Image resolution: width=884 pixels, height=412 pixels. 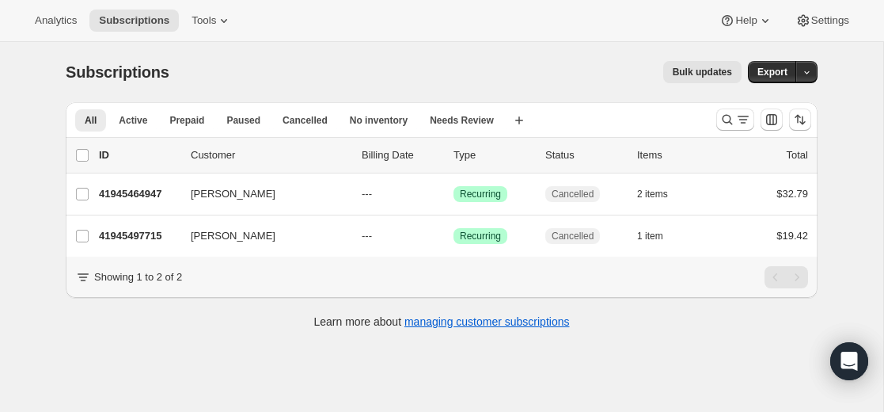 I want to click on button: Analytics, so click(x=55, y=21).